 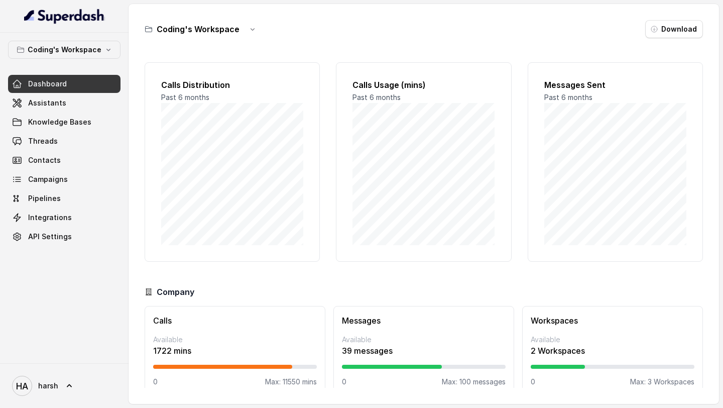 I want to click on a: Pipelines, so click(x=64, y=198).